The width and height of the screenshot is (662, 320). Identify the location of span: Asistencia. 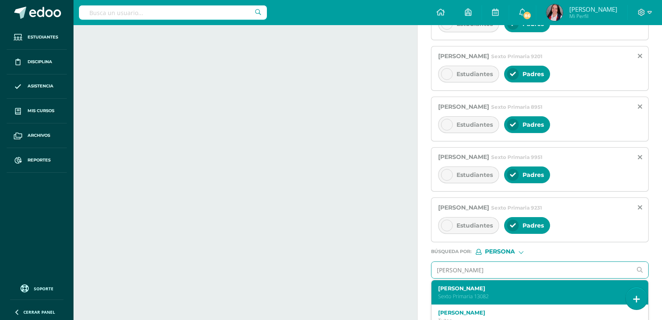
(41, 86).